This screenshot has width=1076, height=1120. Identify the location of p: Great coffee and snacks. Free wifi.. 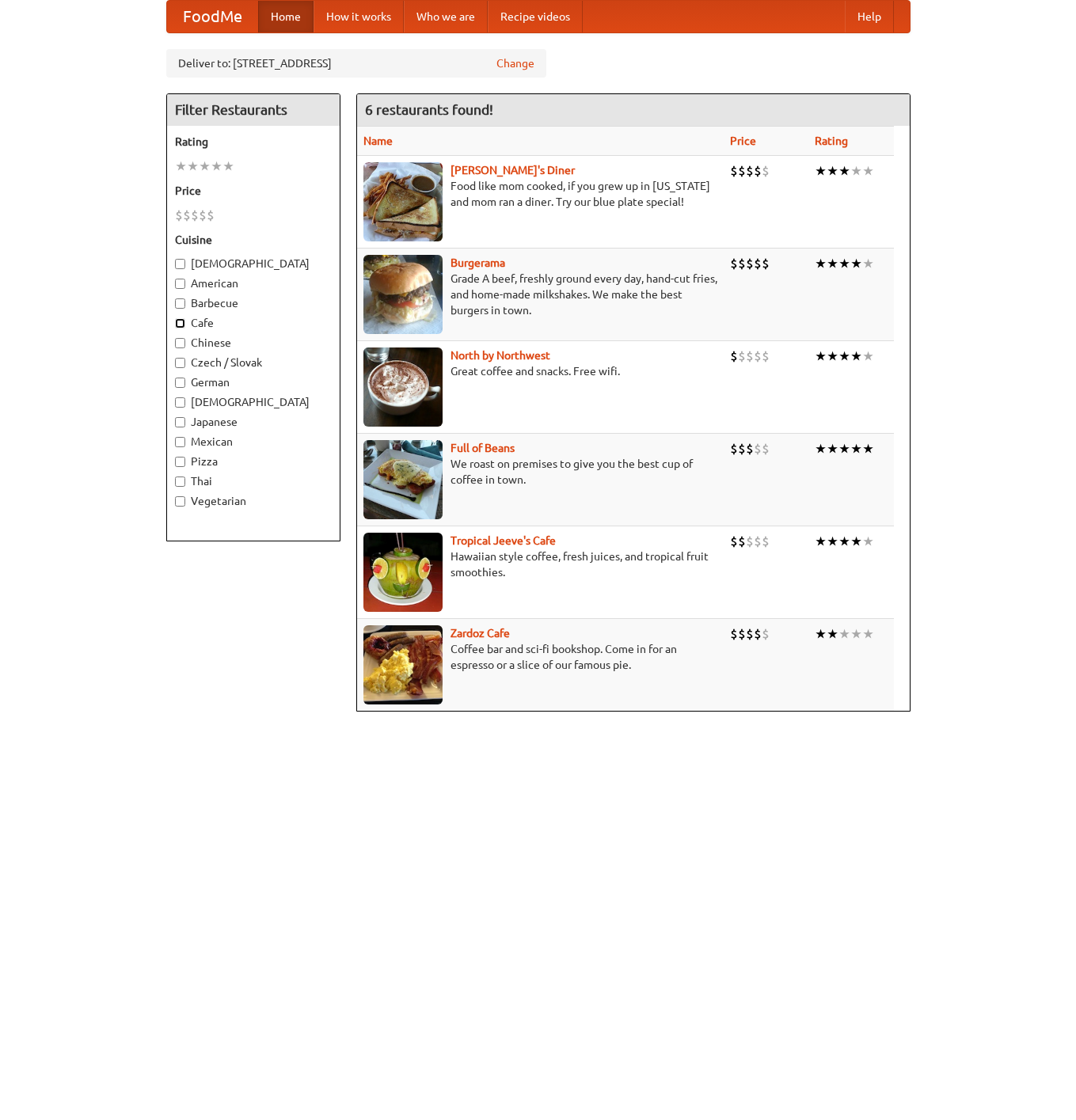
(540, 372).